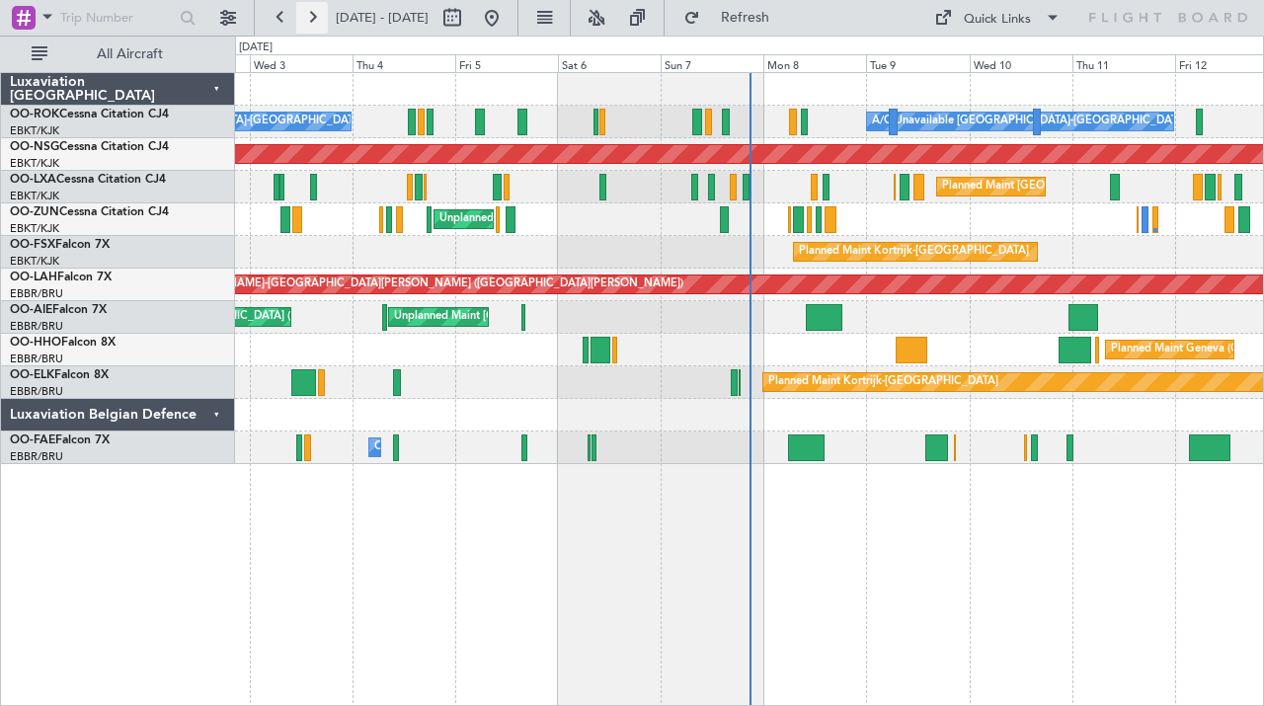  I want to click on span: OO-LXA, so click(33, 180).